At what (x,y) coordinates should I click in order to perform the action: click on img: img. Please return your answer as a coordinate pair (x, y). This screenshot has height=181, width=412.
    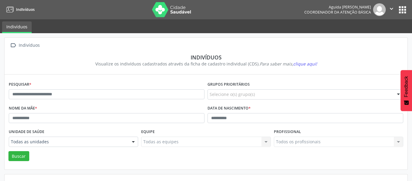
    Looking at the image, I should click on (379, 10).